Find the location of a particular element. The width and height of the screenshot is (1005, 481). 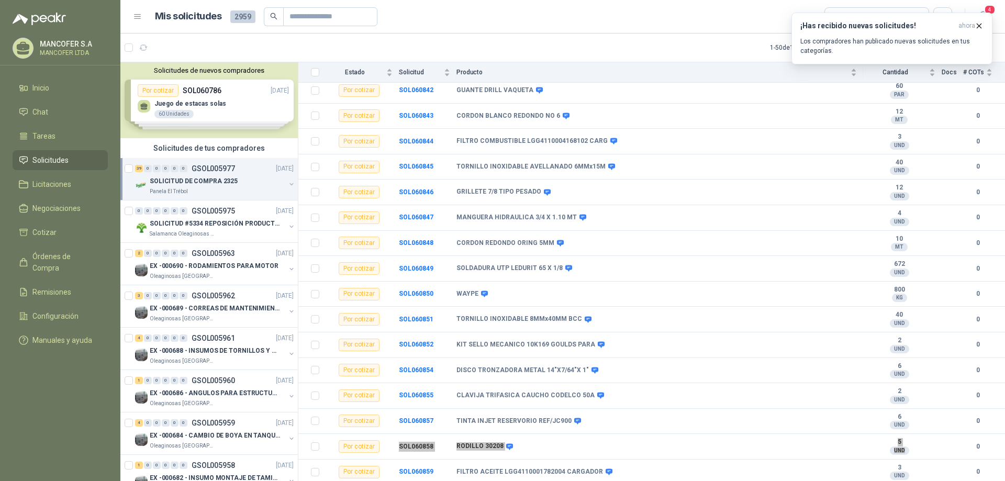

b: SOL060842 is located at coordinates (416, 90).